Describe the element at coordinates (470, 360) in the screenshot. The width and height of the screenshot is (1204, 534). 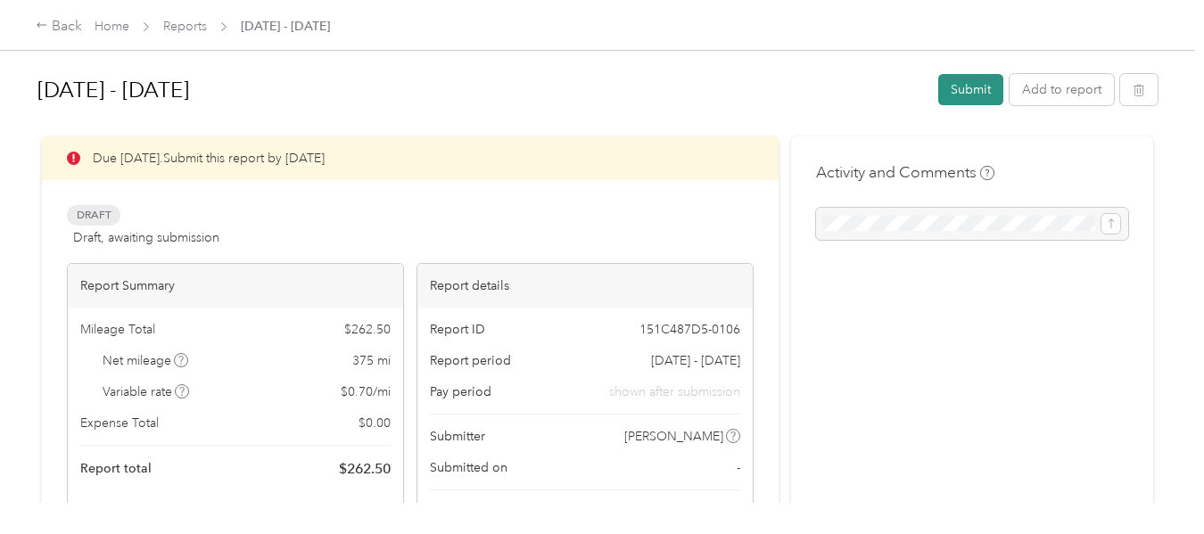
I see `span: Report period` at that location.